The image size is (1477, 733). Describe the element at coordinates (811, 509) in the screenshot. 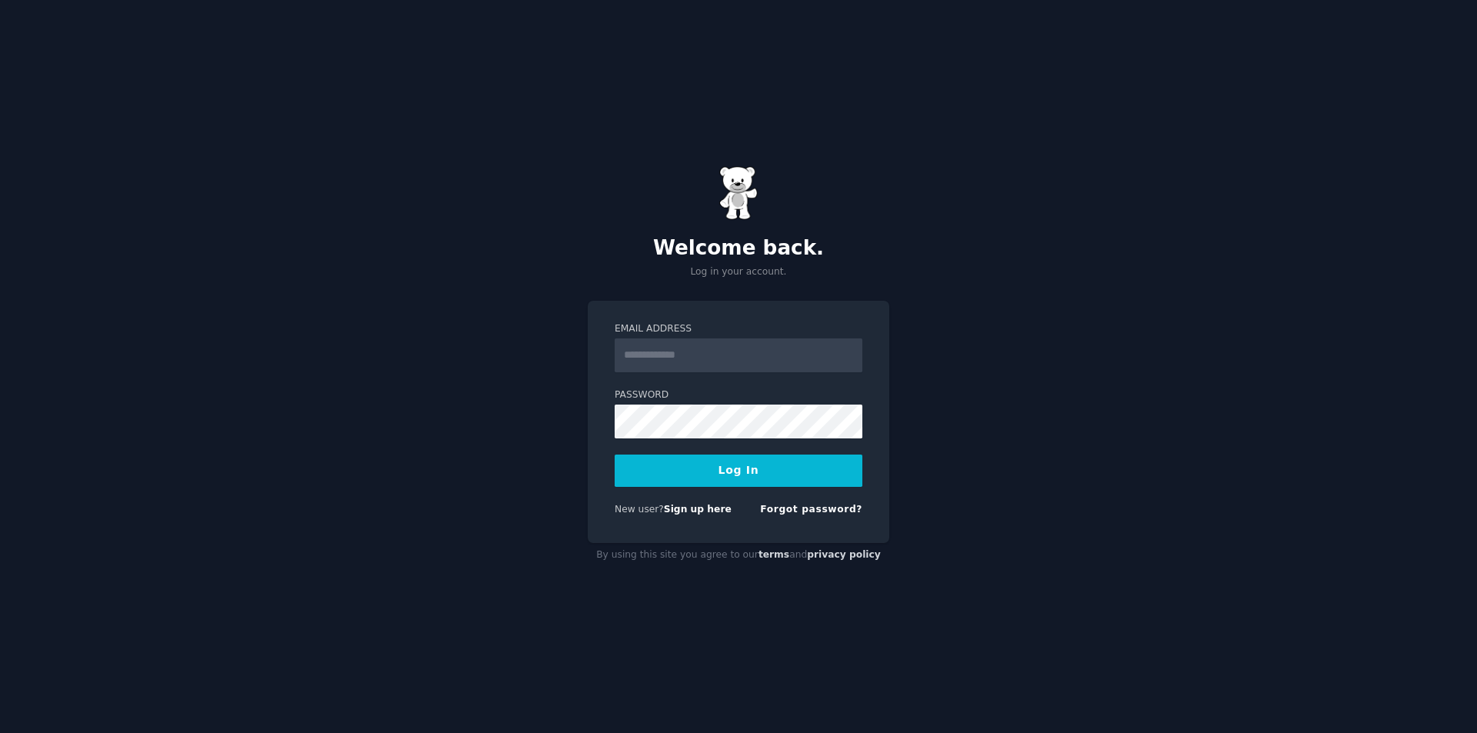

I see `a: Forgot password?` at that location.